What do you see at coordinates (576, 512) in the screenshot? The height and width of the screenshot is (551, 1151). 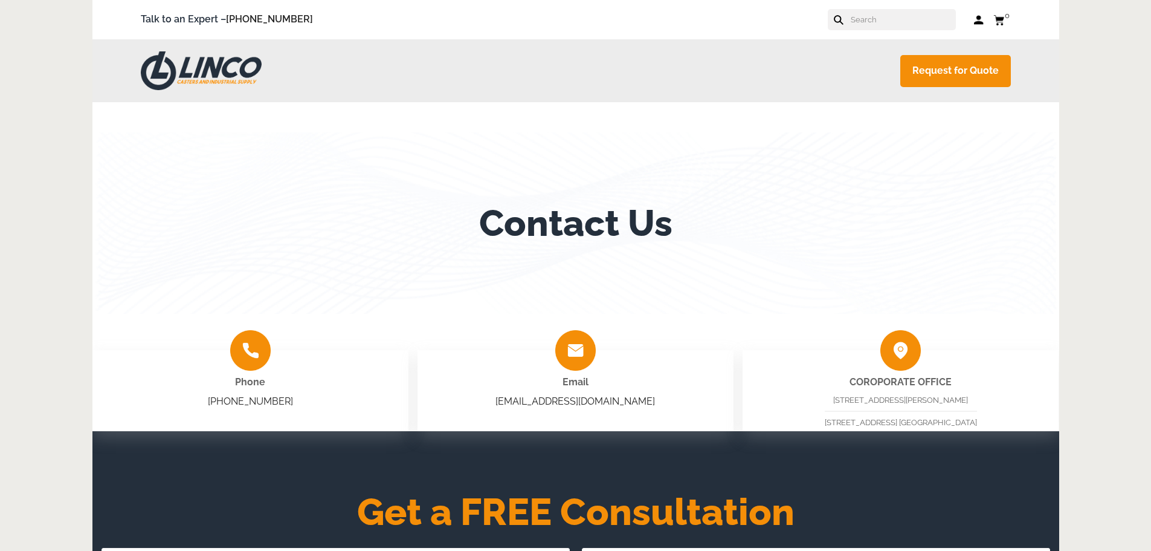 I see `h2: Get a FREE Consultation` at bounding box center [576, 512].